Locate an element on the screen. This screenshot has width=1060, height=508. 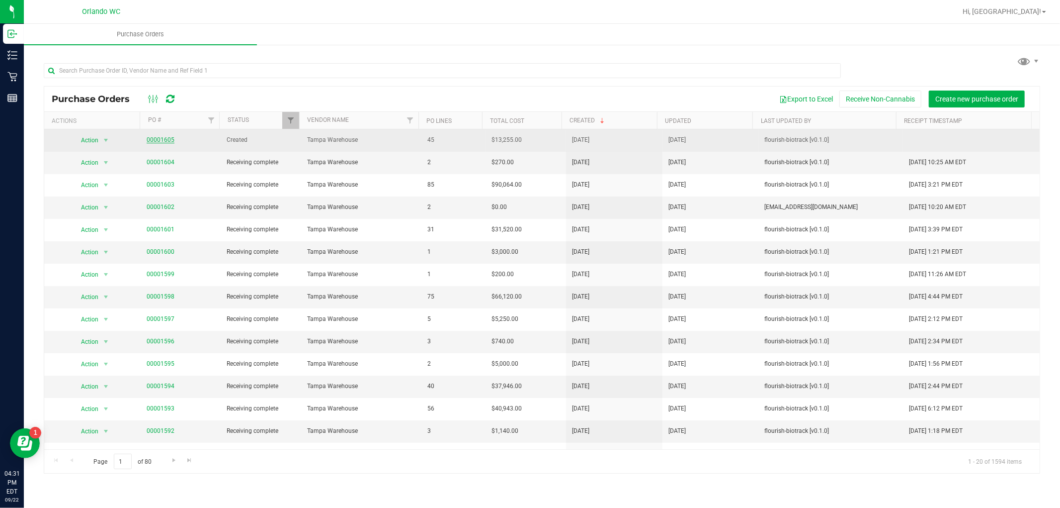
a: 00001594 is located at coordinates (161, 386).